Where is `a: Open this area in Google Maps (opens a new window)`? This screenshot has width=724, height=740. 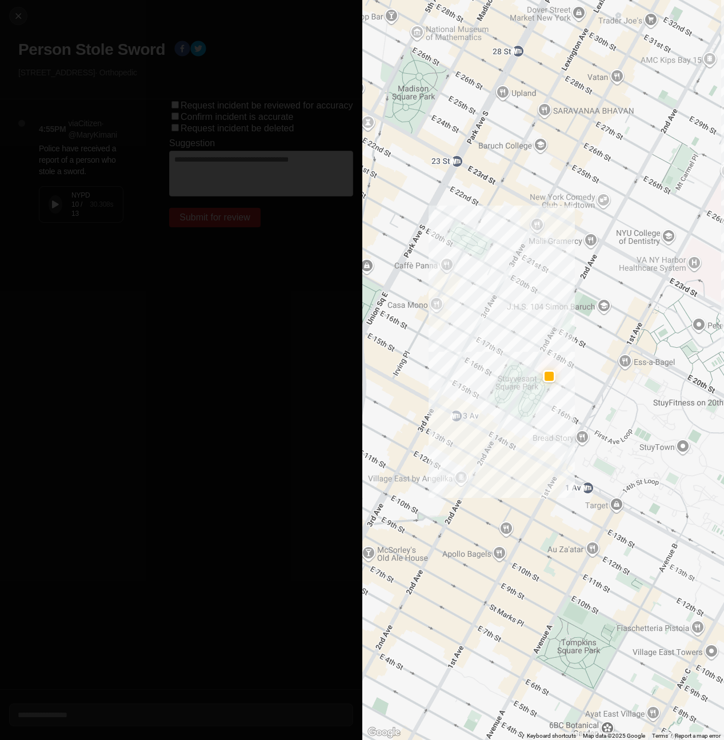 a: Open this area in Google Maps (opens a new window) is located at coordinates (384, 733).